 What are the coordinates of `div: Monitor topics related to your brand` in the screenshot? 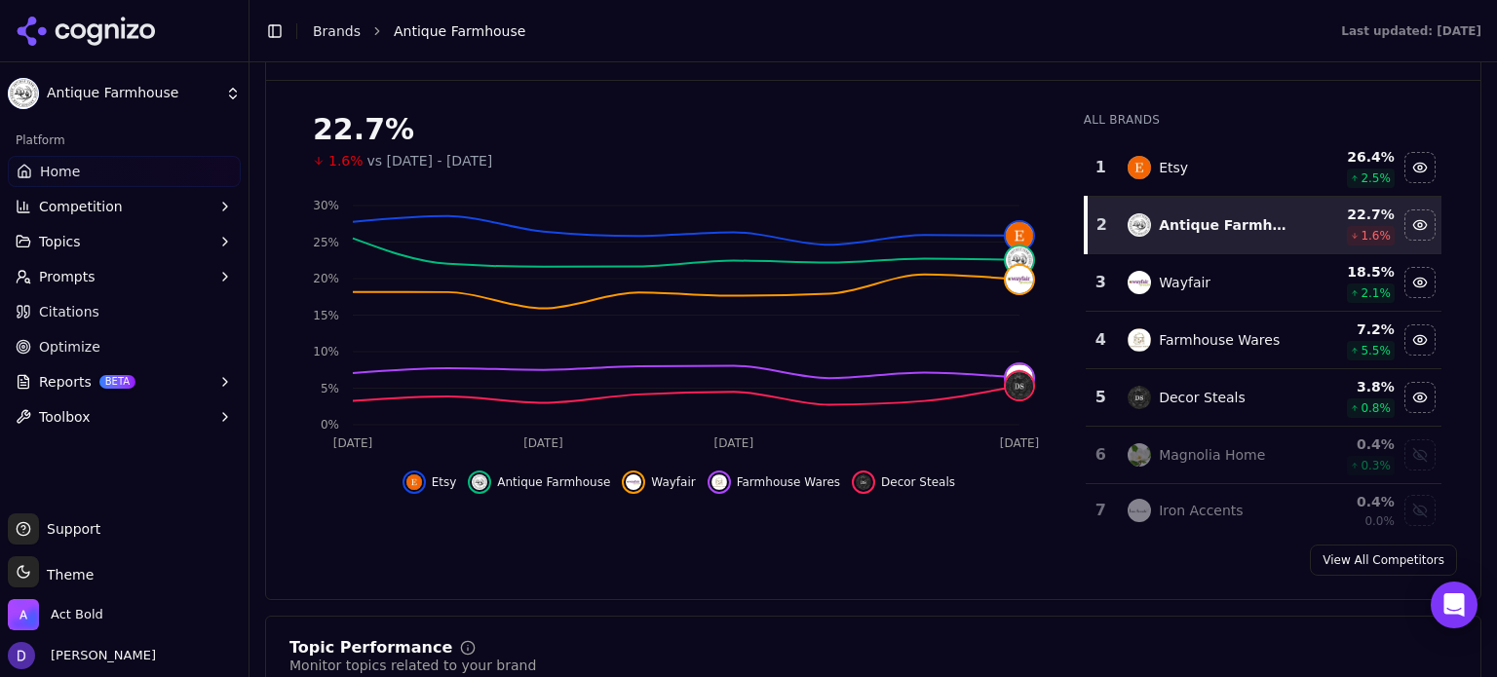 It's located at (412, 665).